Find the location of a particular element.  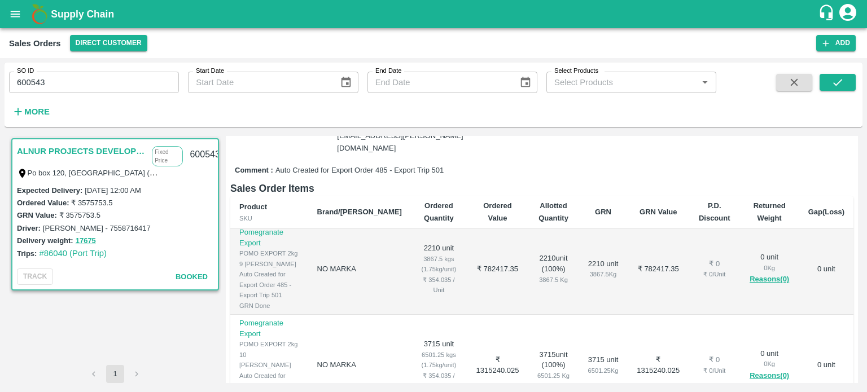

label: Comment : is located at coordinates (254, 170).